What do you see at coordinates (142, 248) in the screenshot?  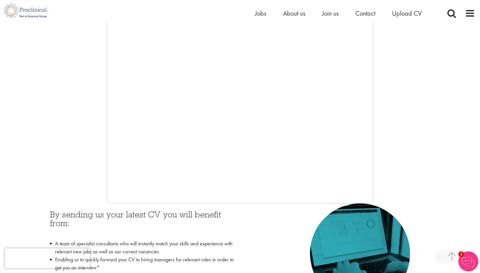 I see `li: A team of specialist consultants who will instantly match your skills and experience with relevan...` at bounding box center [142, 248].